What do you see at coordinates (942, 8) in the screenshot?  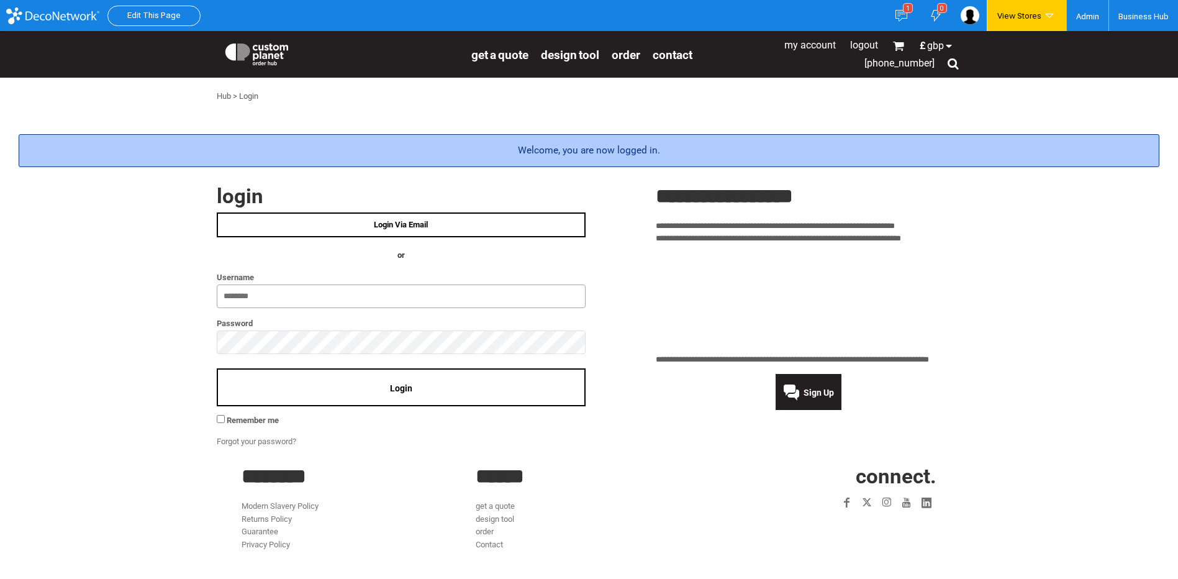 I see `div: 0` at bounding box center [942, 8].